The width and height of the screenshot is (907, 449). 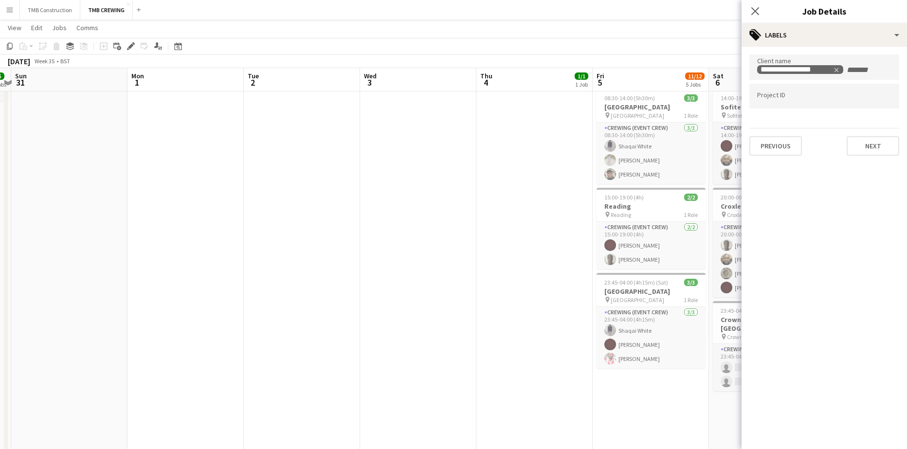 What do you see at coordinates (767, 107) in the screenshot?
I see `h3: Sofitel T5` at bounding box center [767, 107].